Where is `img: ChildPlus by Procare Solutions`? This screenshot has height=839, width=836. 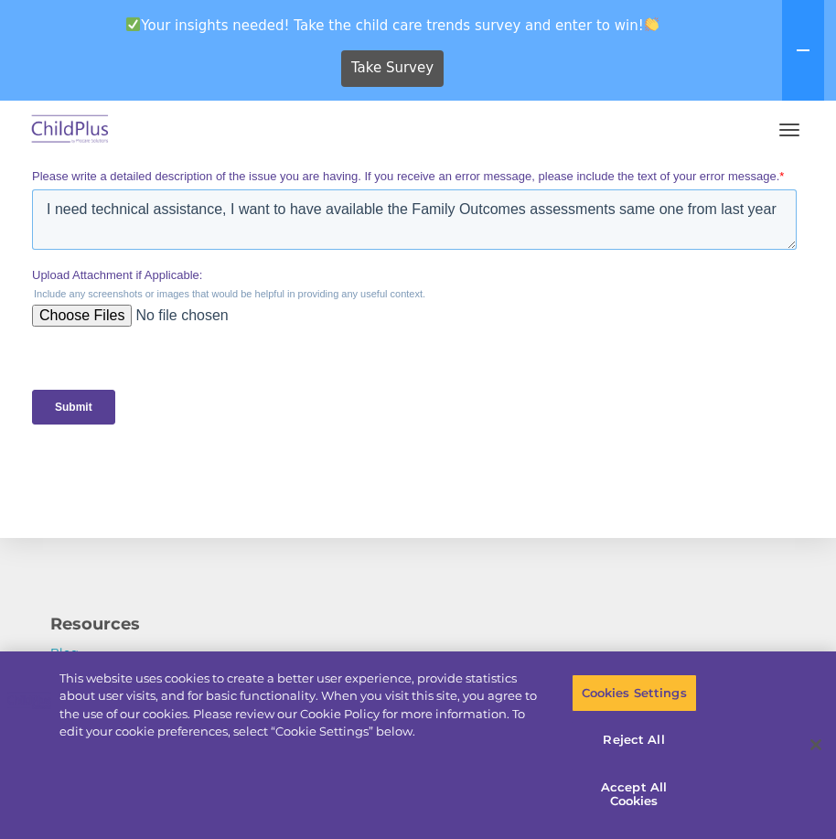 img: ChildPlus by Procare Solutions is located at coordinates (70, 130).